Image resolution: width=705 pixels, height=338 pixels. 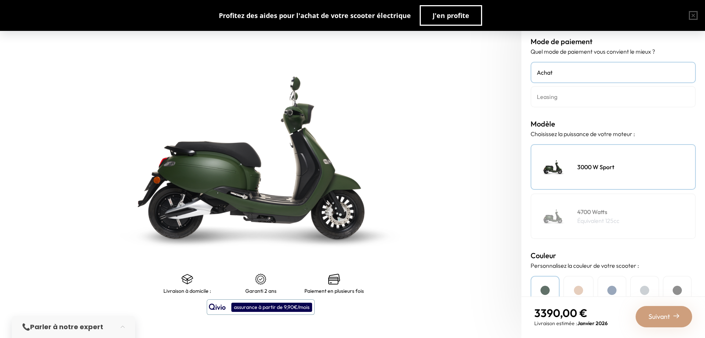 What do you see at coordinates (187, 279) in the screenshot?
I see `img: shipping.png` at bounding box center [187, 279].